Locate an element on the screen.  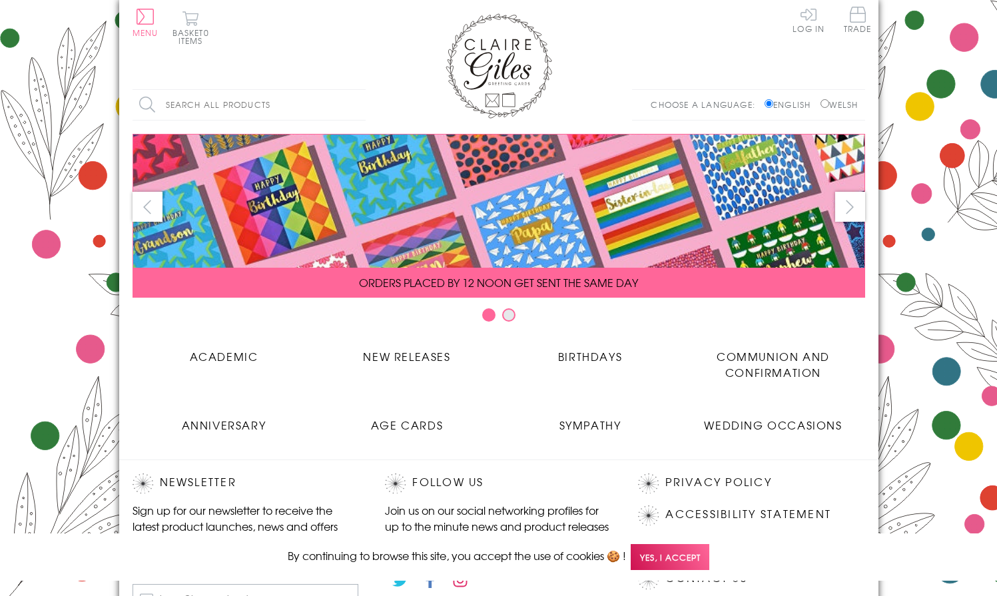
a: Log In is located at coordinates (808, 19).